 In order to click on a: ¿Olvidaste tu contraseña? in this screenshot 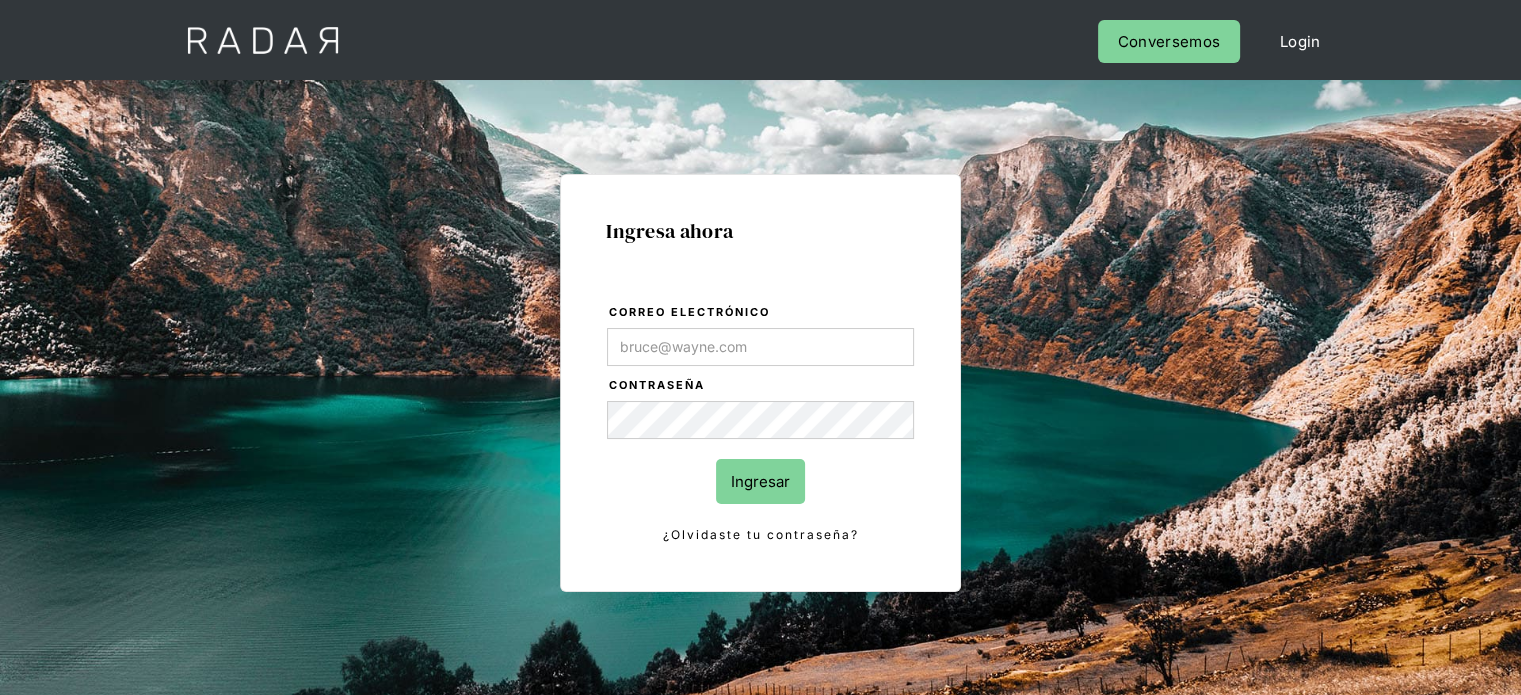, I will do `click(760, 535)`.